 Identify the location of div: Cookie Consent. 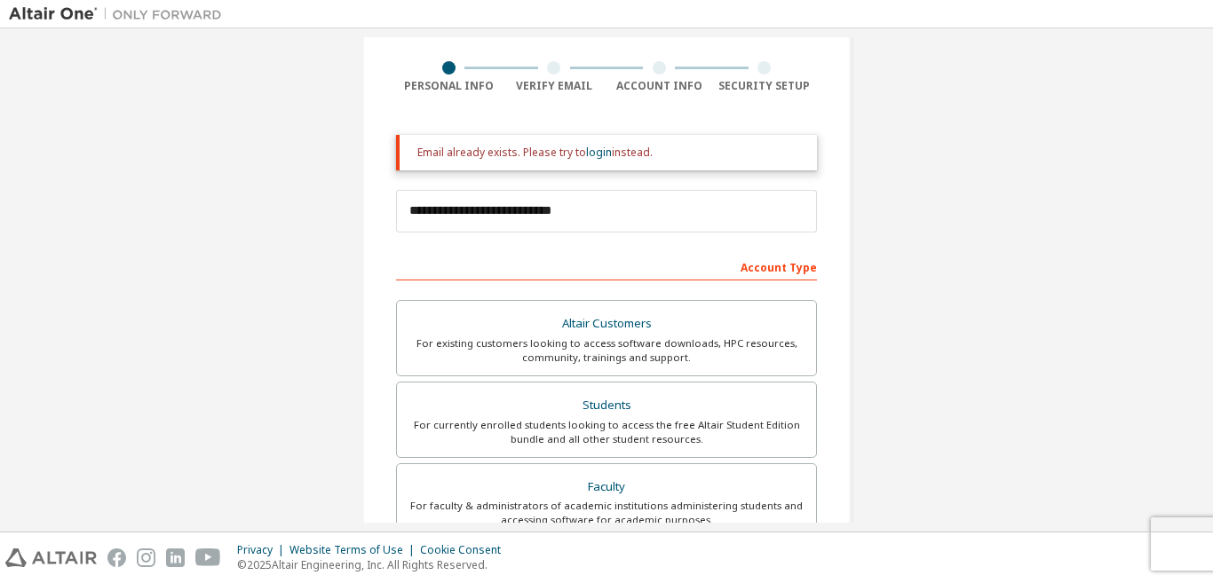
(465, 550).